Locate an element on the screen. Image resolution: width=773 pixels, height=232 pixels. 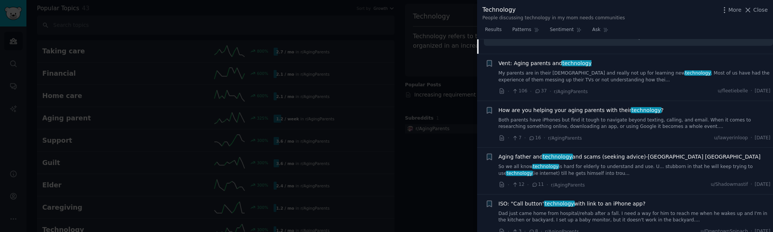
span: ISO: "Call button" with link to an iPhone app? is located at coordinates (573, 203).